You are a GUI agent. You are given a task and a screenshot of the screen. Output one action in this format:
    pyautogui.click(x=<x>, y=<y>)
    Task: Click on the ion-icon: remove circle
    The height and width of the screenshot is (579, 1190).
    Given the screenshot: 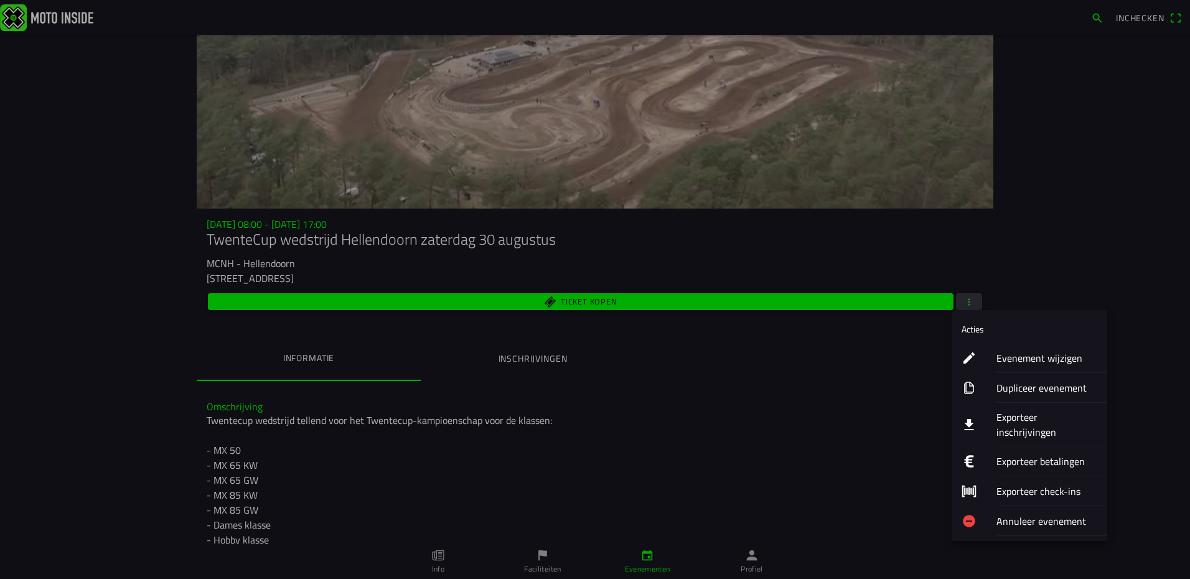 What is the action you would take?
    pyautogui.click(x=969, y=521)
    